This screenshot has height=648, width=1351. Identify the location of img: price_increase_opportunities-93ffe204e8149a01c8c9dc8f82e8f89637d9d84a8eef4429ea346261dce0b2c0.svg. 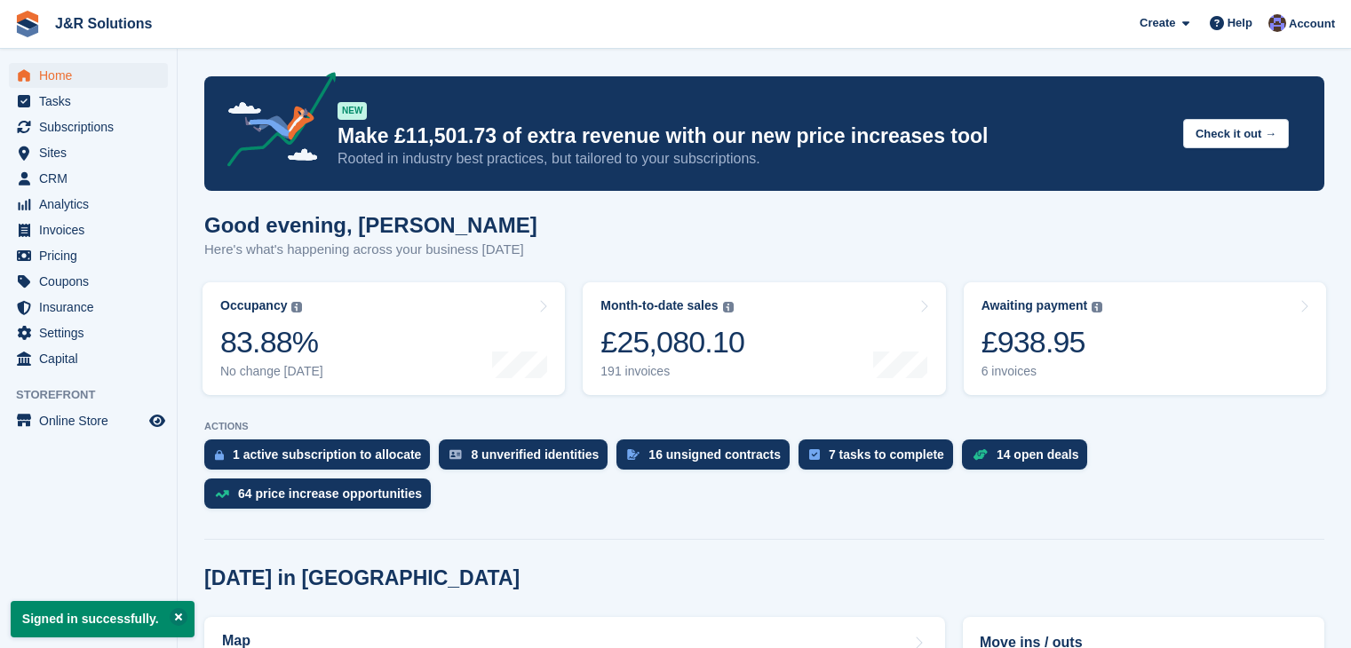
(222, 494).